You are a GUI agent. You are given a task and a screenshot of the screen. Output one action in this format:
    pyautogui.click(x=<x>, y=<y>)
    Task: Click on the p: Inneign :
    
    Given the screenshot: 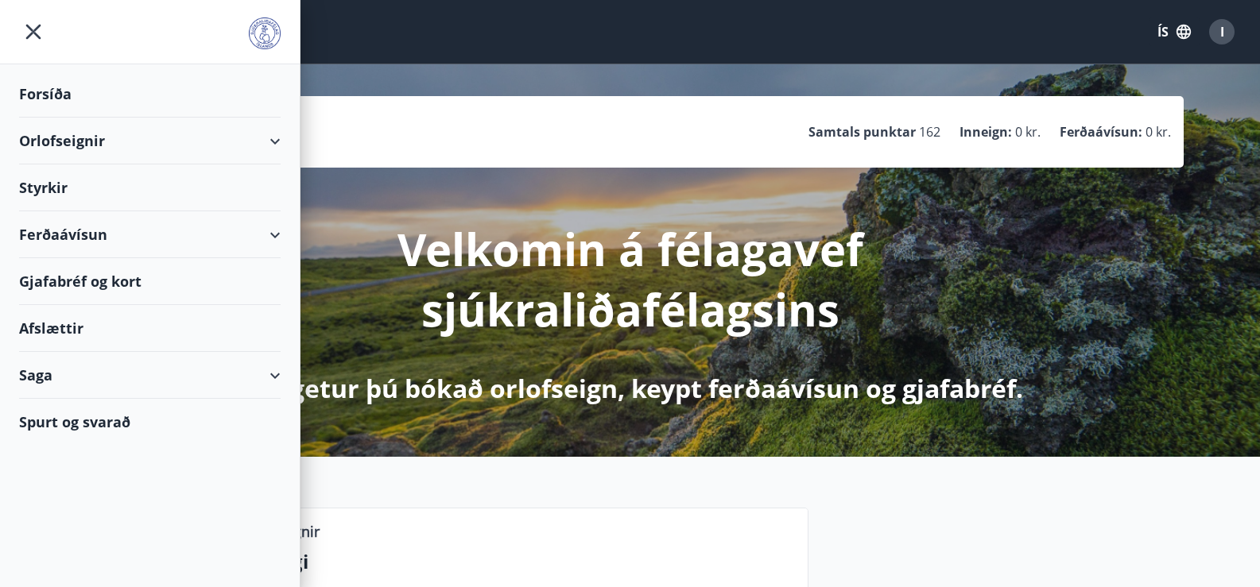 What is the action you would take?
    pyautogui.click(x=986, y=132)
    